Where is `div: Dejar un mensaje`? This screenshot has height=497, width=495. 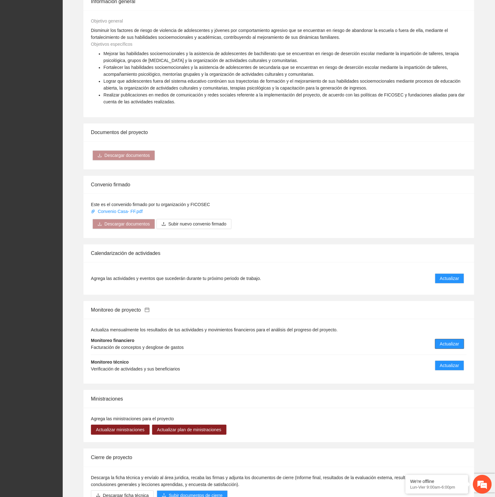 div: Dejar un mensaje is located at coordinates (69, 36).